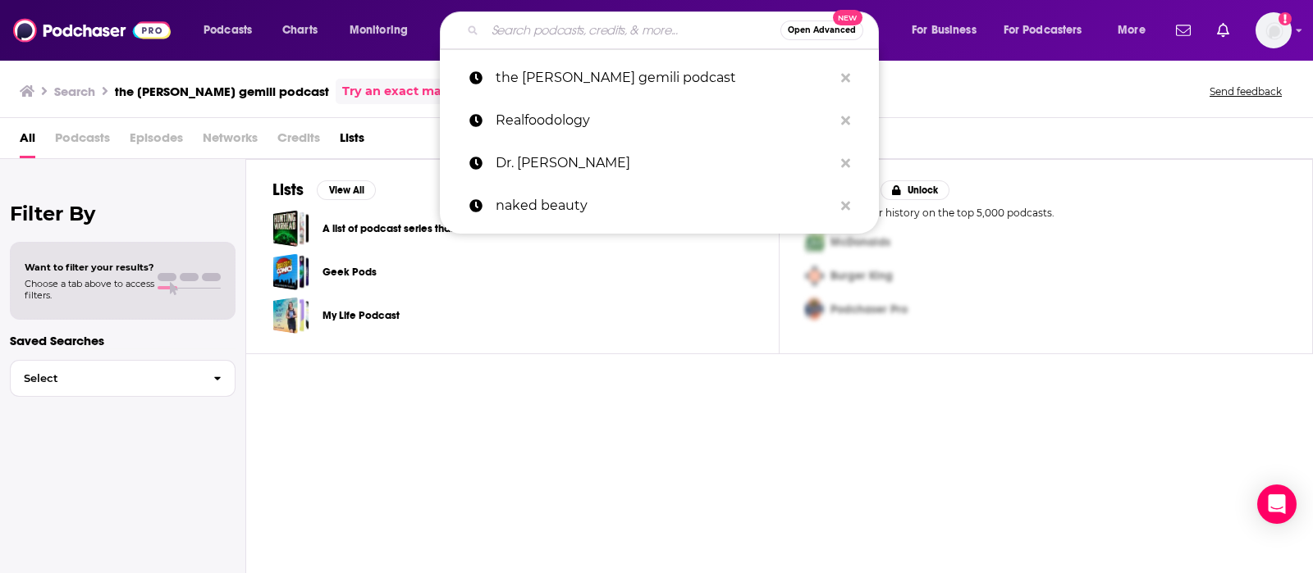  What do you see at coordinates (1276, 505) in the screenshot?
I see `div: Open Intercom Messenger` at bounding box center [1276, 505].